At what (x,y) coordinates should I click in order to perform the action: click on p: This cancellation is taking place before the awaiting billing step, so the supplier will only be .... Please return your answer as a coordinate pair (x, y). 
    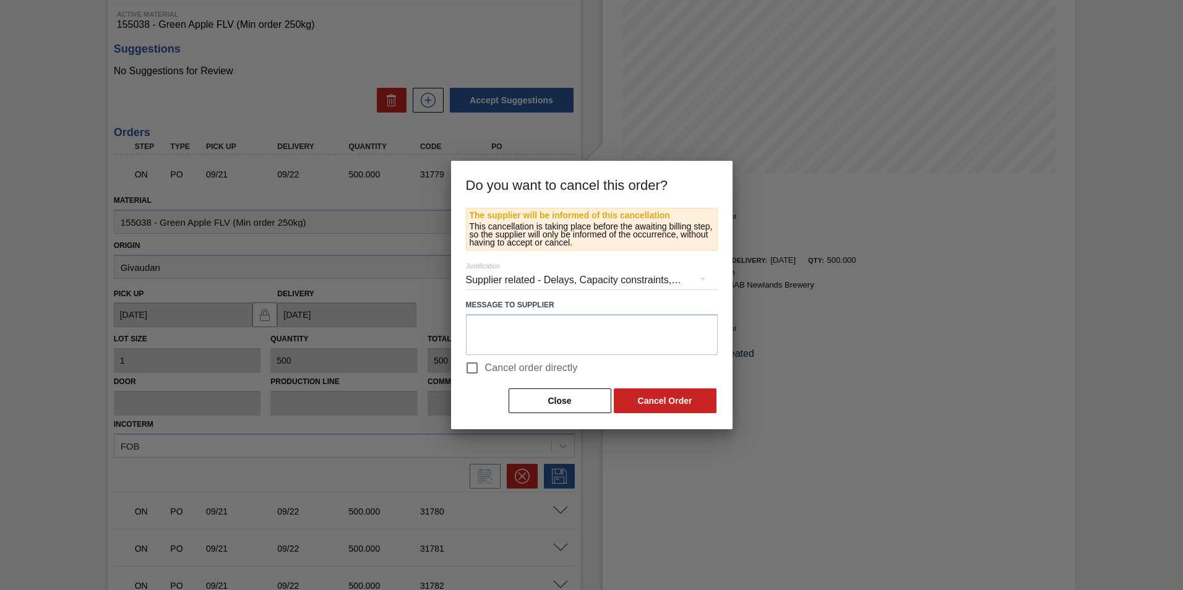
    Looking at the image, I should click on (592, 235).